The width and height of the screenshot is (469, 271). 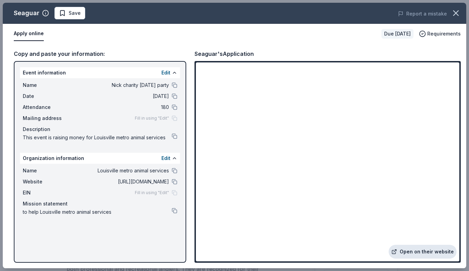 I want to click on button: Save, so click(x=70, y=13).